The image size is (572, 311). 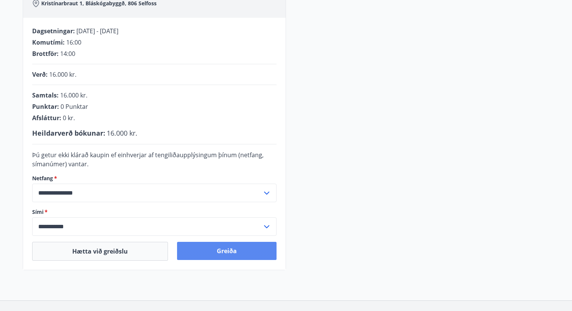 I want to click on button: Hætta við greiðslu, so click(x=100, y=252).